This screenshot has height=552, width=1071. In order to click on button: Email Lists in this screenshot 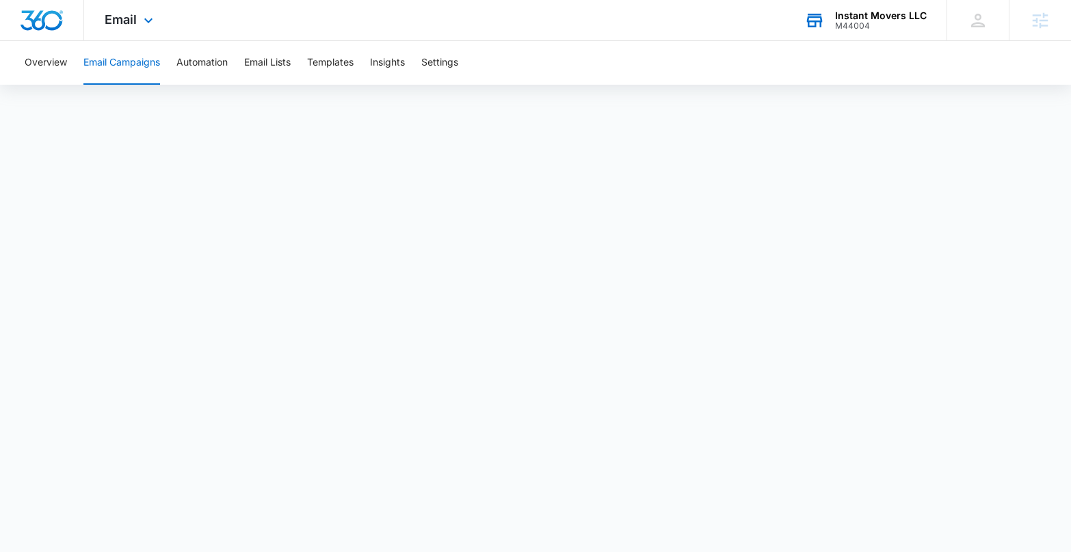, I will do `click(267, 63)`.